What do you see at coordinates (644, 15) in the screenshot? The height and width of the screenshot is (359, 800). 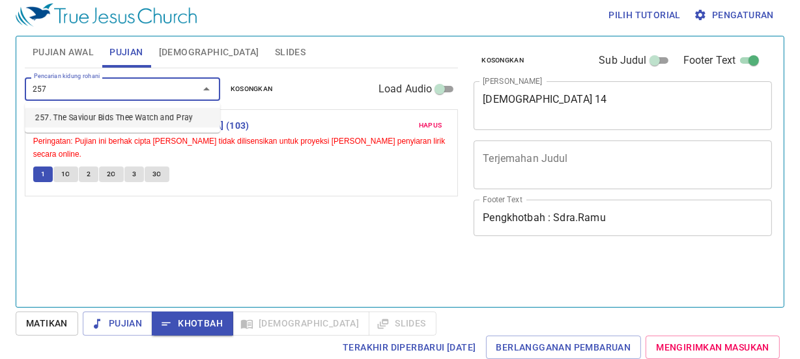 I see `button: Pilih tutorial` at bounding box center [644, 15].